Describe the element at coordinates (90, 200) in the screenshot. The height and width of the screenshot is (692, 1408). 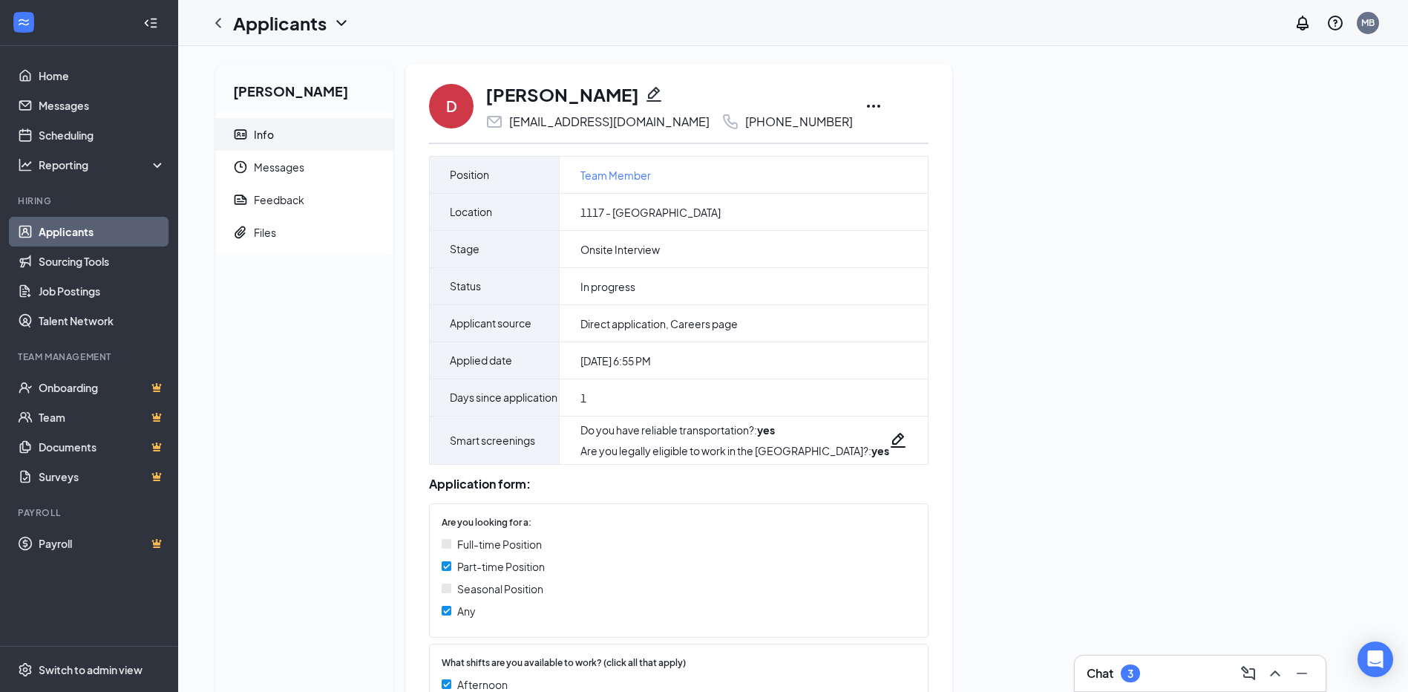
I see `div: Hiring` at that location.